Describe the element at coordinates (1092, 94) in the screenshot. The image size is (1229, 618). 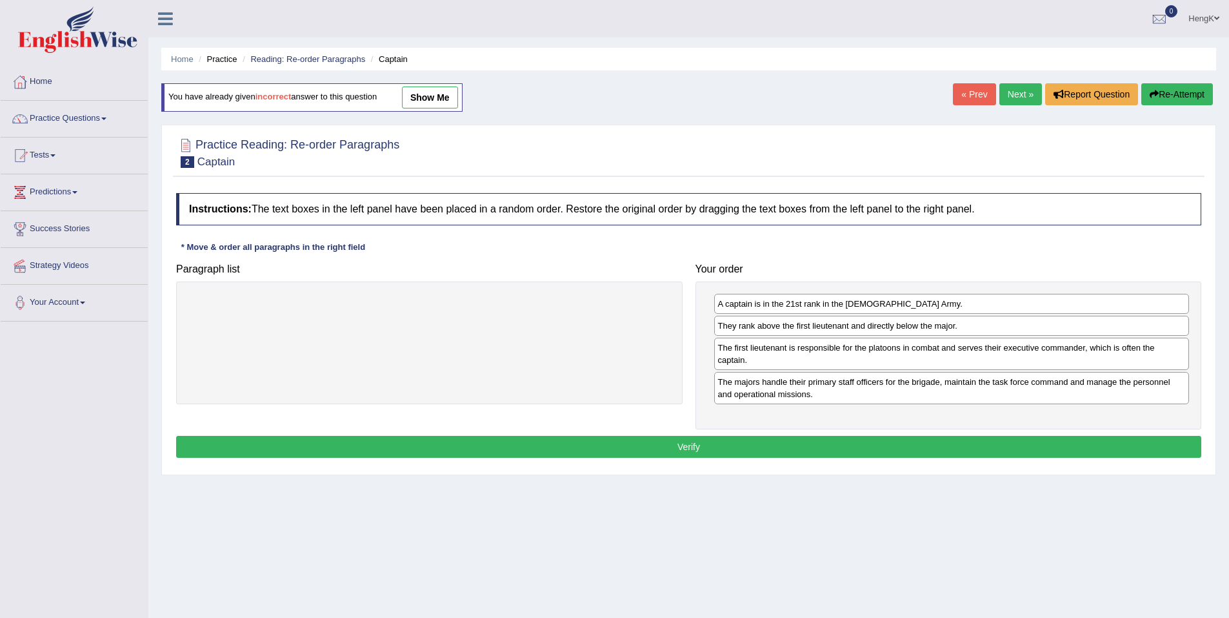
I see `button: Report Question` at that location.